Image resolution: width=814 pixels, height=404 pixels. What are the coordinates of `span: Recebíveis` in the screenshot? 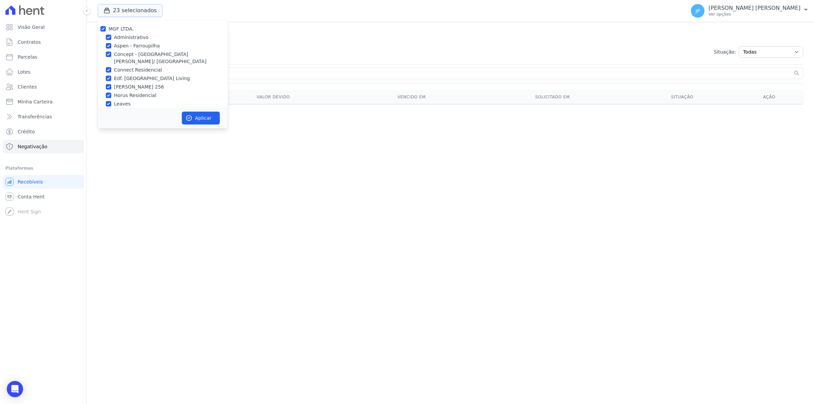 It's located at (30, 182).